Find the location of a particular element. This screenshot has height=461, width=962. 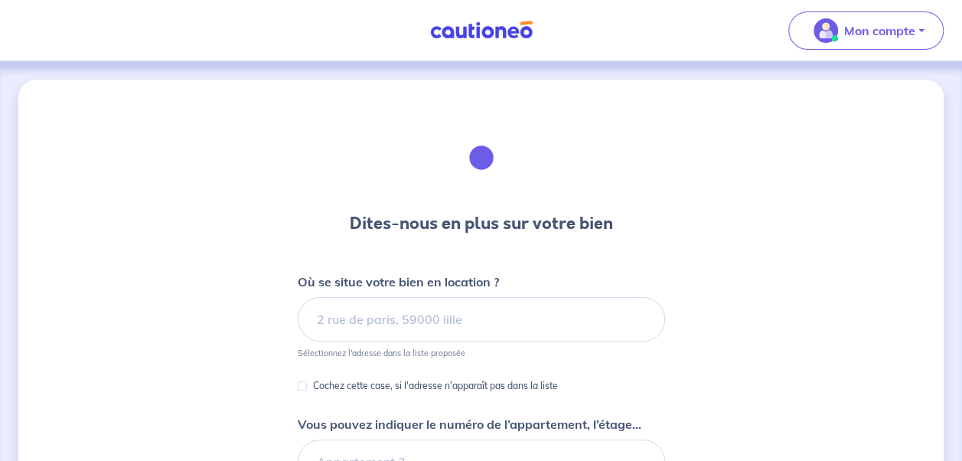

p: Cochez cette case, si l'adresse n'apparaît pas dans la liste is located at coordinates (436, 386).